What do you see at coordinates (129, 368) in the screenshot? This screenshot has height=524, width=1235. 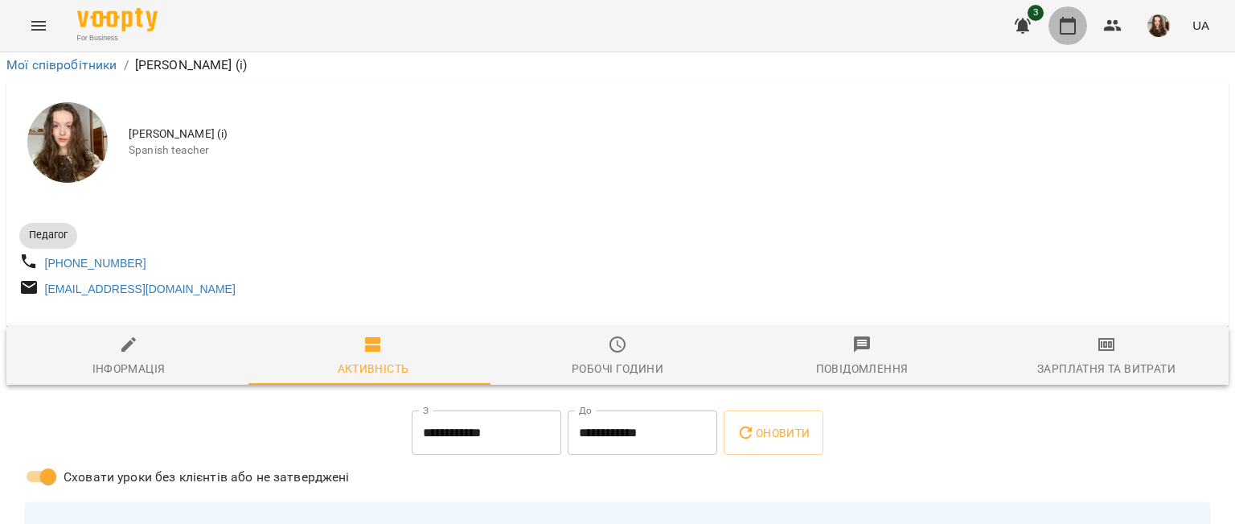 I see `div: Інформація` at bounding box center [129, 368].